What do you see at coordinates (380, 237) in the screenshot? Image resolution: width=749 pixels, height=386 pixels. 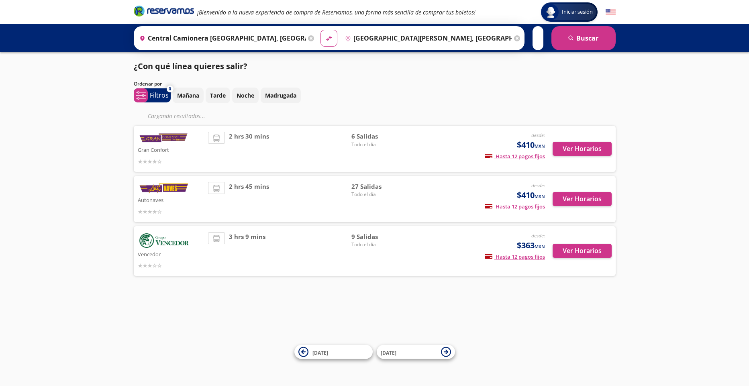 I see `span: 9 Salidas` at bounding box center [380, 237].